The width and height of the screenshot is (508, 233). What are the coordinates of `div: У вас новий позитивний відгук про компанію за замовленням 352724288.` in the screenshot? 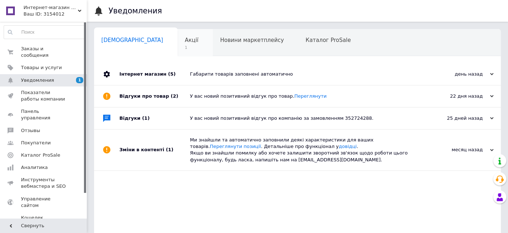 It's located at (306, 118).